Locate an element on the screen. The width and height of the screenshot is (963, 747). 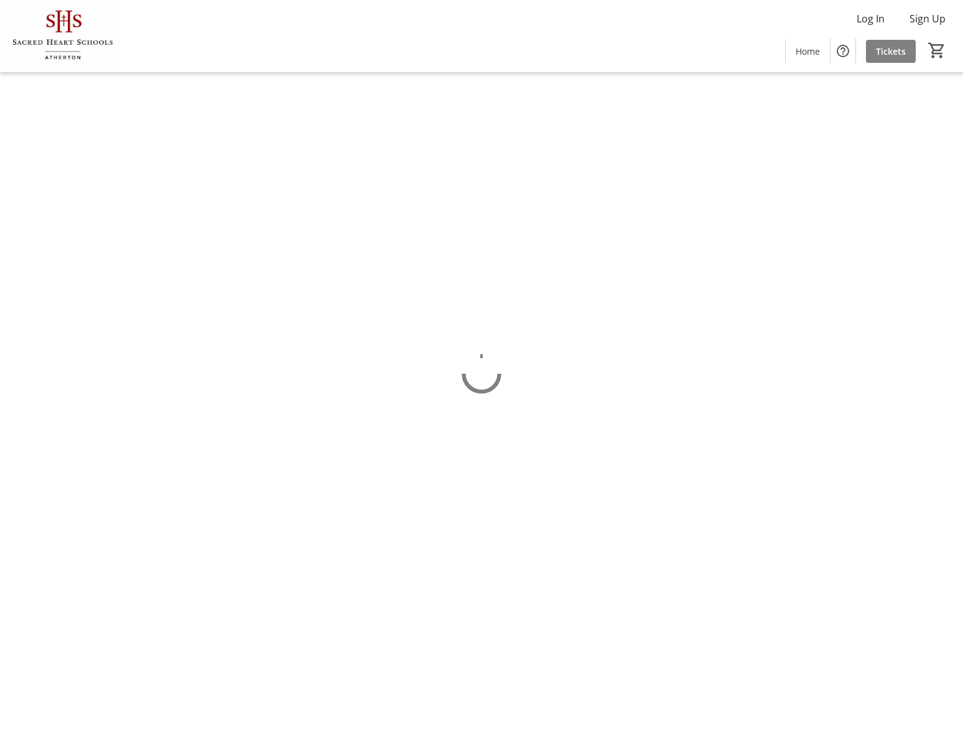
span: Sign Up is located at coordinates (927, 19).